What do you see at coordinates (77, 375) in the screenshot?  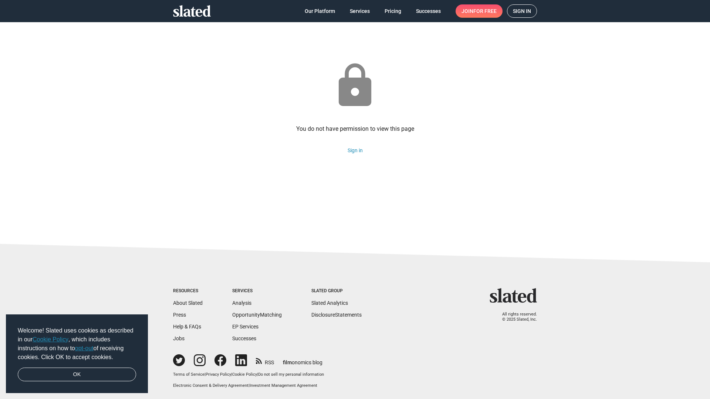 I see `a: dismiss cookie message` at bounding box center [77, 375].